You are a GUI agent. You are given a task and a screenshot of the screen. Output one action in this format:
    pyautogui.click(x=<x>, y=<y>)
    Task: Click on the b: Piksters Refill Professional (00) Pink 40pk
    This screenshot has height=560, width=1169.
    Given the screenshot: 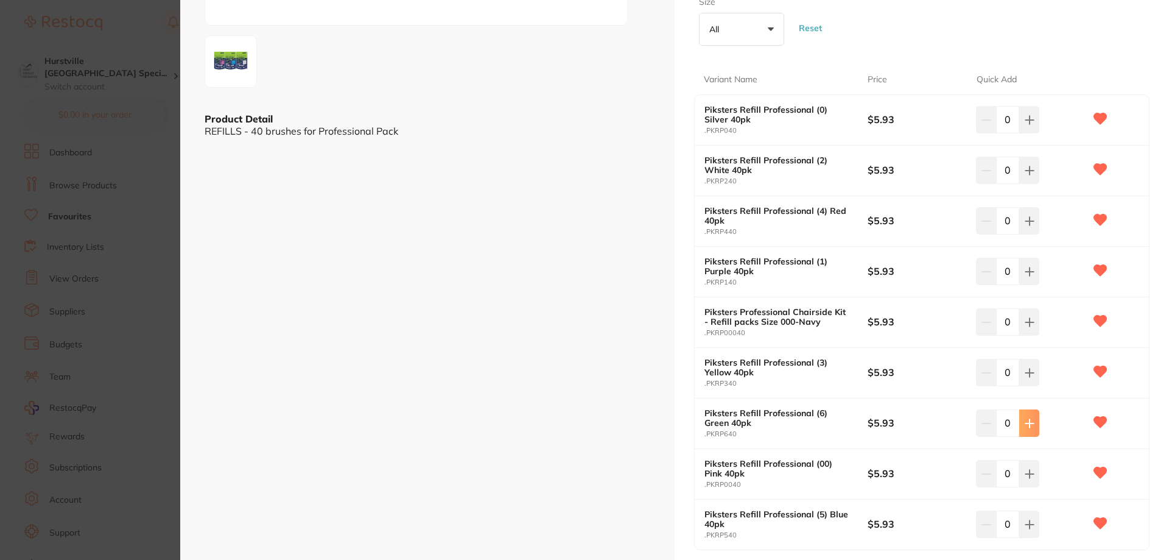 What is the action you would take?
    pyautogui.click(x=778, y=468)
    